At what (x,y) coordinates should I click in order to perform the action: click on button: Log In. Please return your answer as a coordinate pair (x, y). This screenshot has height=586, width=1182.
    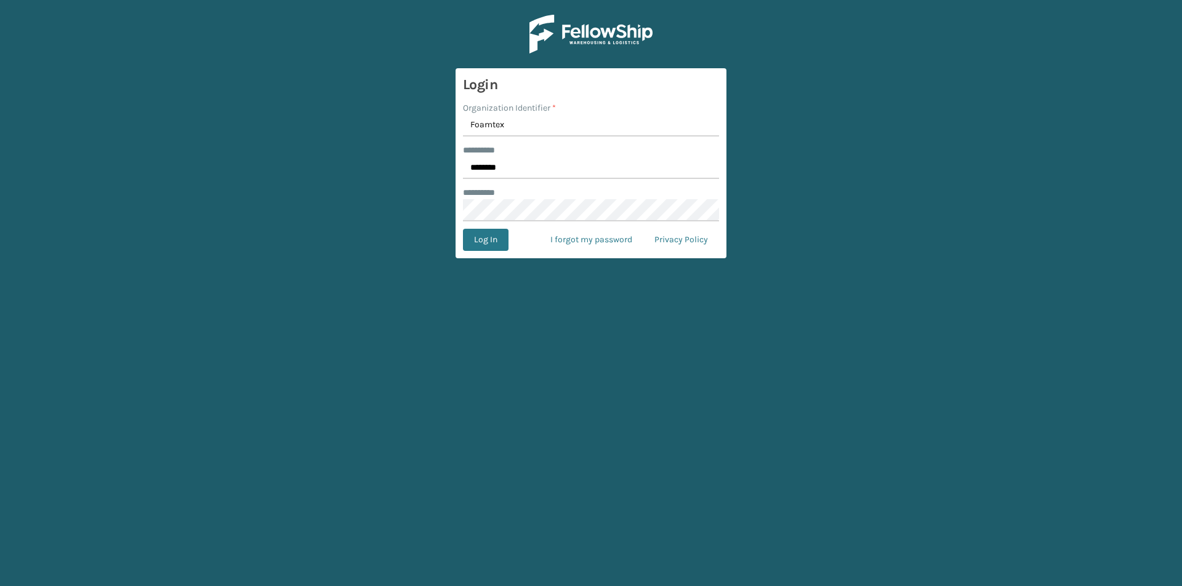
    Looking at the image, I should click on (486, 240).